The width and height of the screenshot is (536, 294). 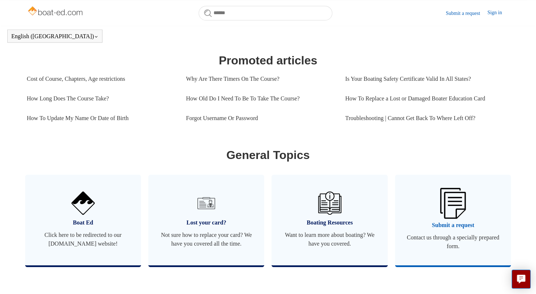 What do you see at coordinates (260, 79) in the screenshot?
I see `a: Why Are There Timers On The Course?` at bounding box center [260, 79].